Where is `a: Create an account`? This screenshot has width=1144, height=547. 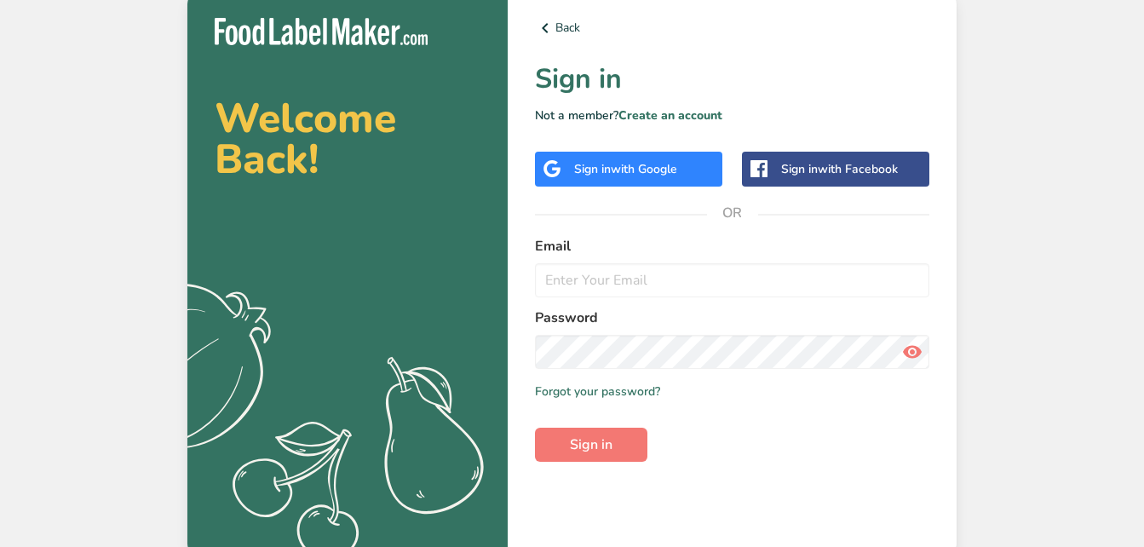 a: Create an account is located at coordinates (670, 115).